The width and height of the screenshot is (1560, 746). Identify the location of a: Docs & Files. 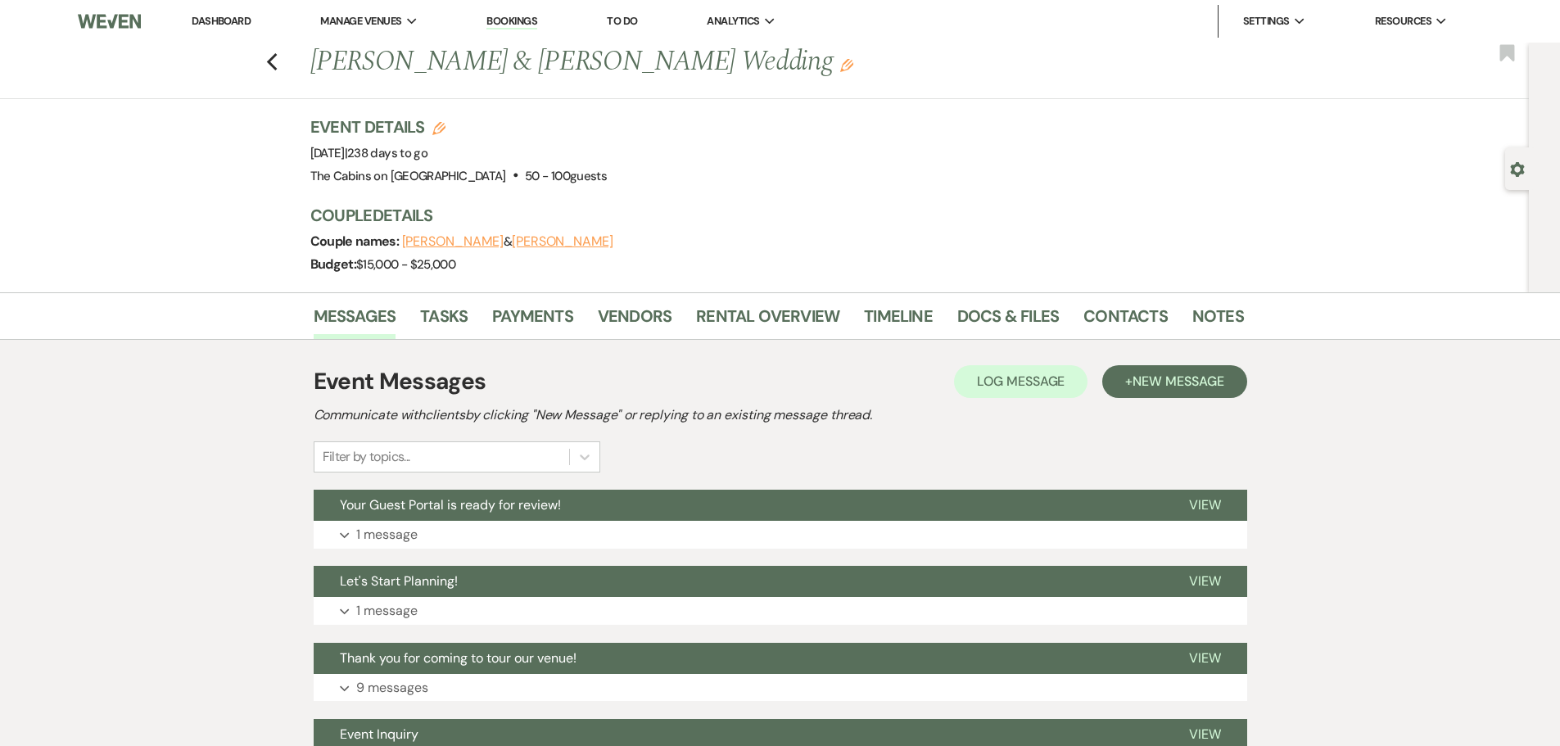
(1008, 321).